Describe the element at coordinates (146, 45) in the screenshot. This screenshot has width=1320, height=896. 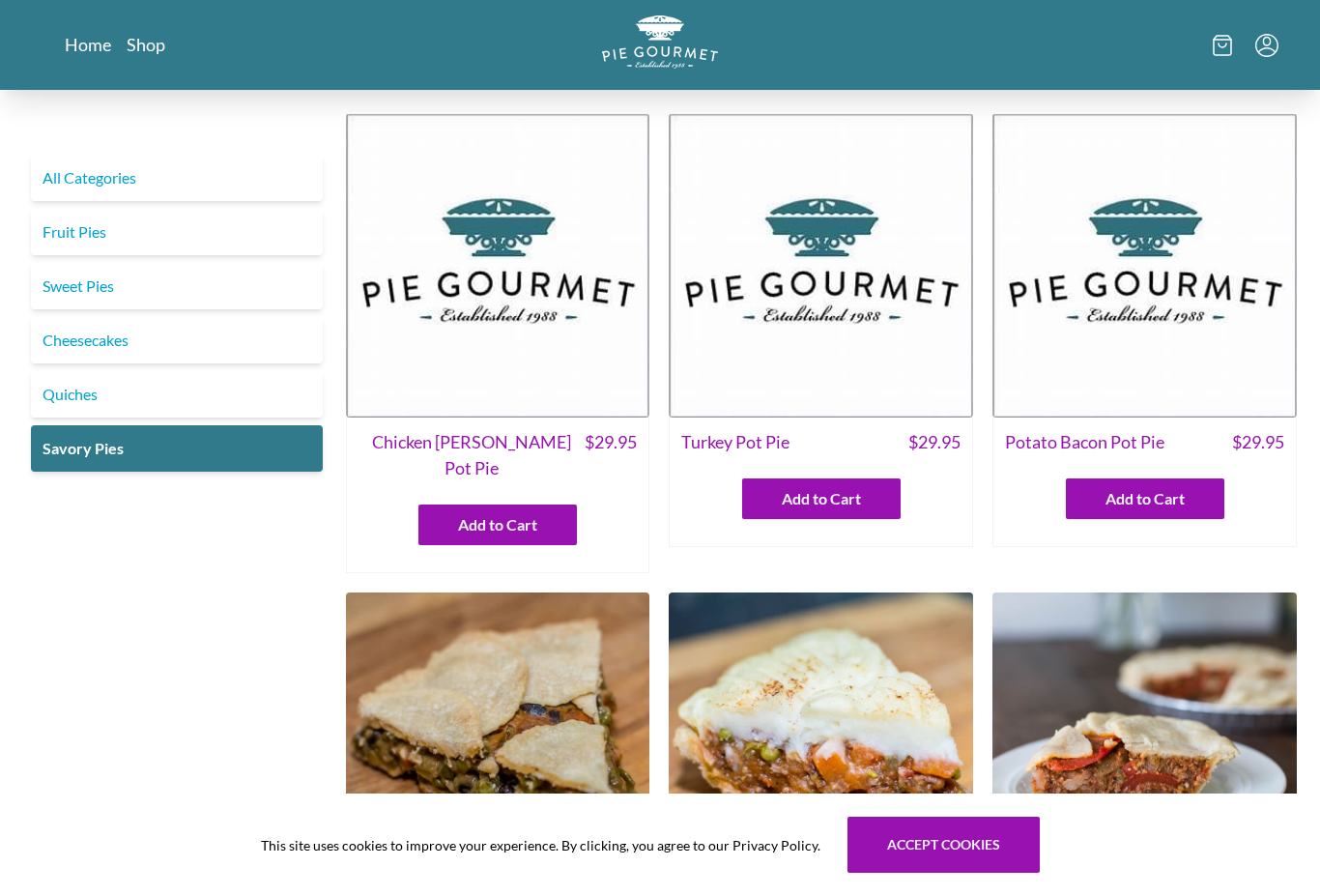
I see `a: Shop` at that location.